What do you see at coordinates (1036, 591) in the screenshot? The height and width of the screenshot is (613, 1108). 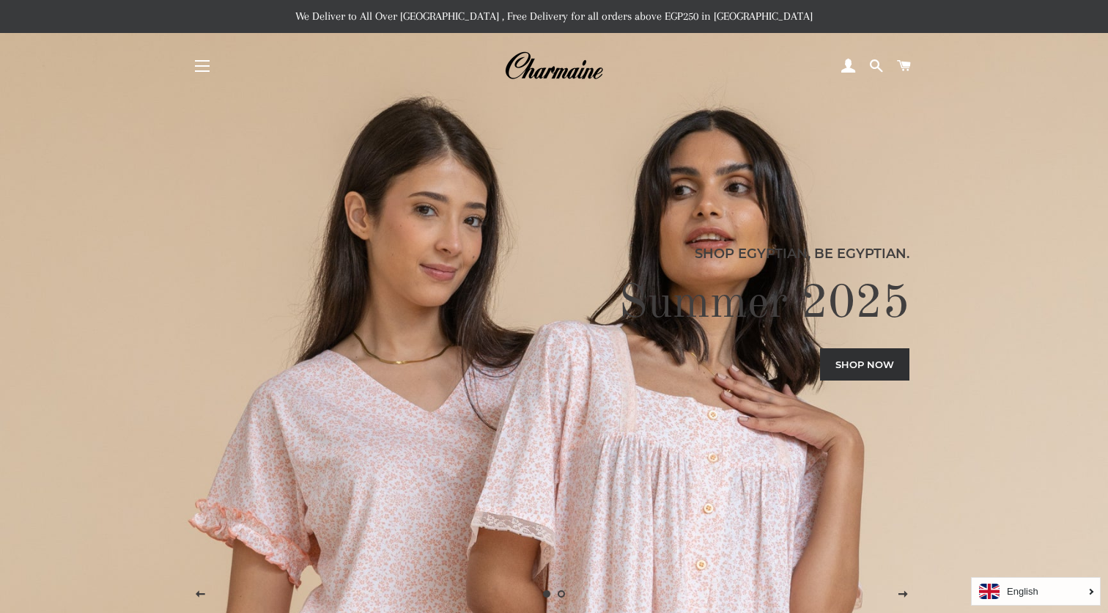 I see `a: English` at bounding box center [1036, 591].